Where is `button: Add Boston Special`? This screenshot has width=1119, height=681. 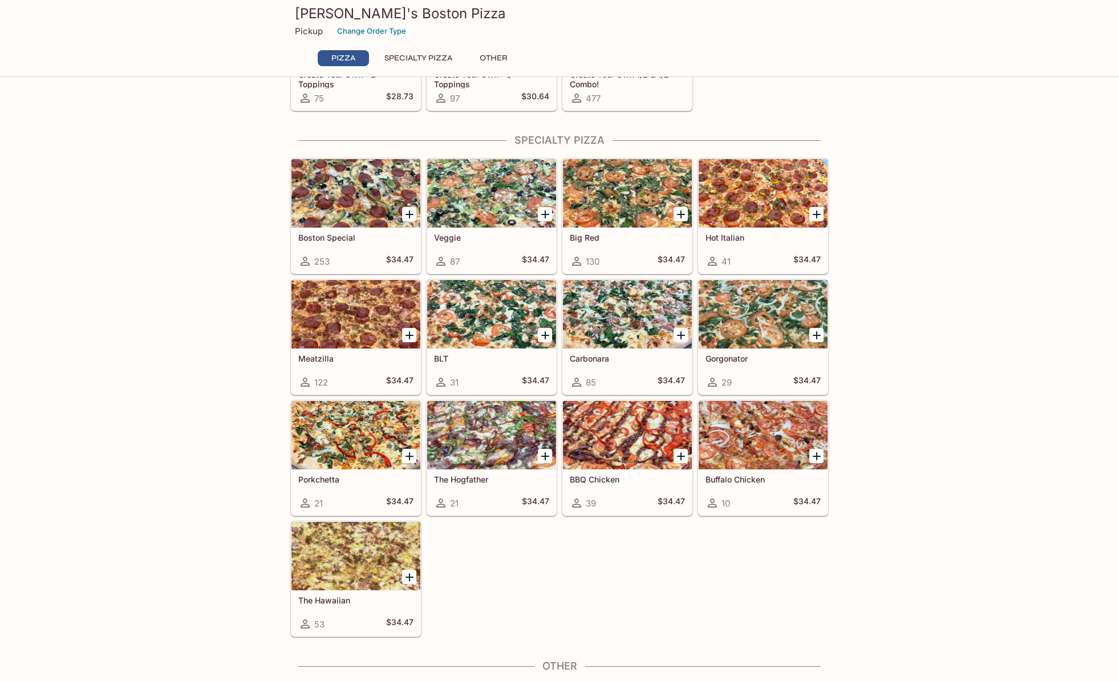 button: Add Boston Special is located at coordinates (409, 214).